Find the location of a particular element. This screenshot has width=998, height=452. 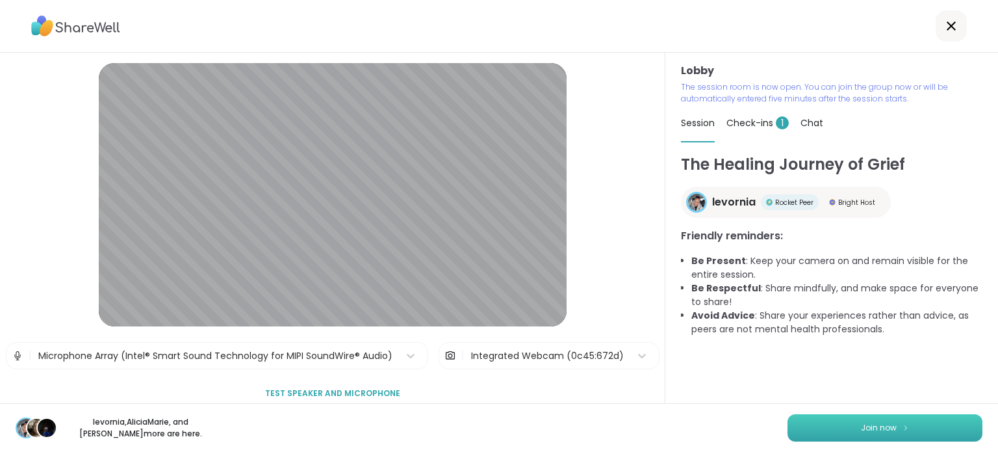

span: 1 is located at coordinates (783, 123).